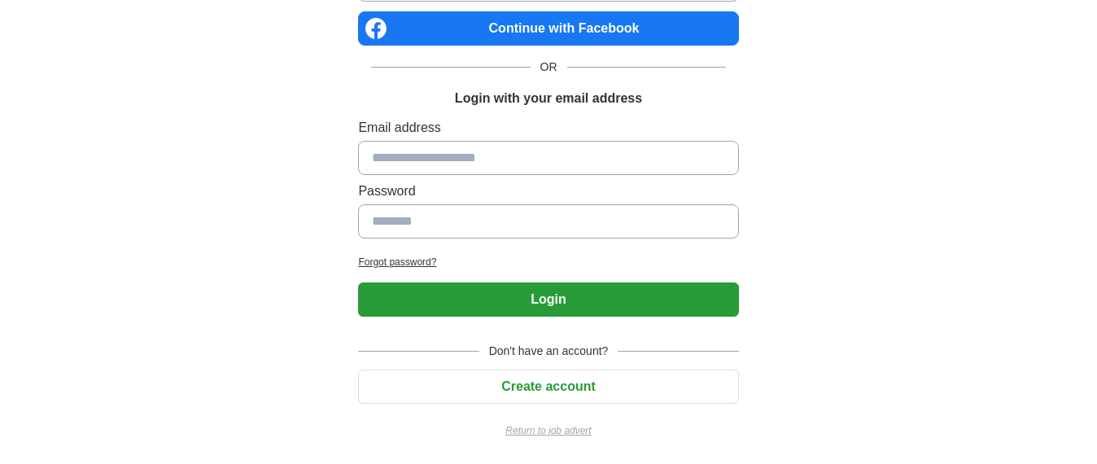  What do you see at coordinates (548, 431) in the screenshot?
I see `p: Return to job advert` at bounding box center [548, 431].